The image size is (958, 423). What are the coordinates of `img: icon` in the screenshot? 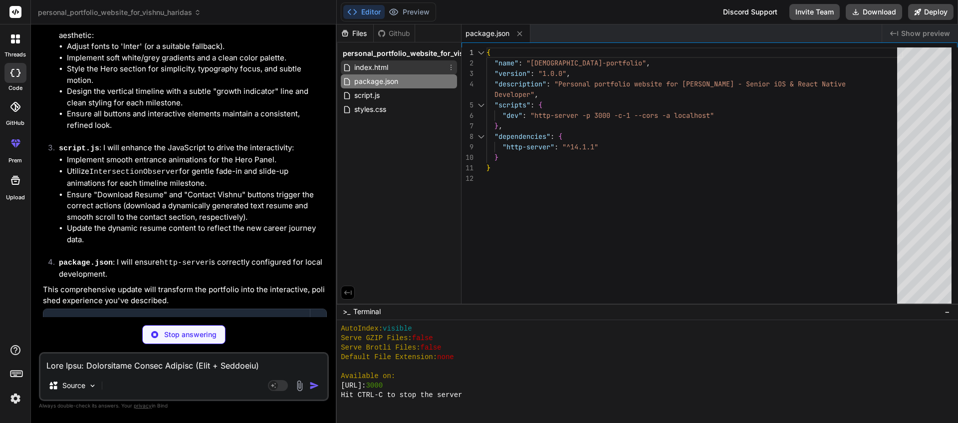 It's located at (314, 385).